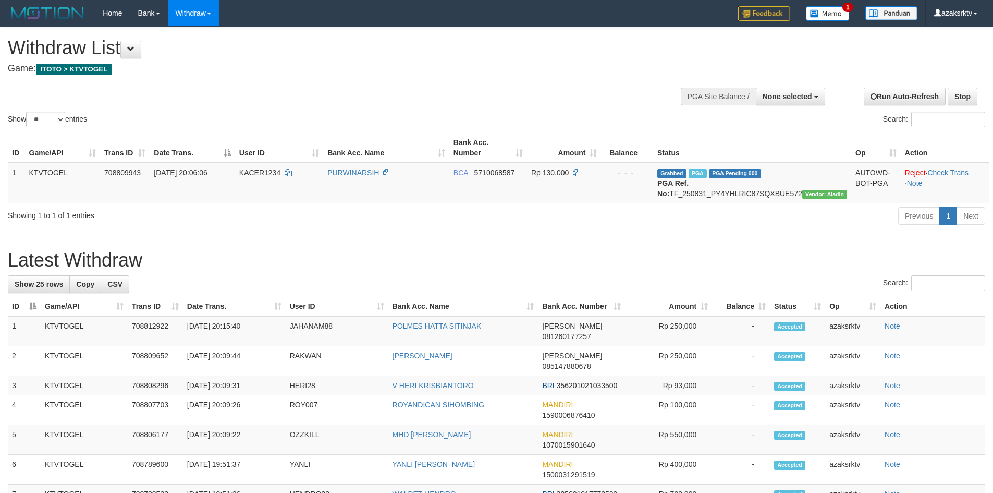 This screenshot has width=993, height=493. I want to click on td: 4, so click(24, 410).